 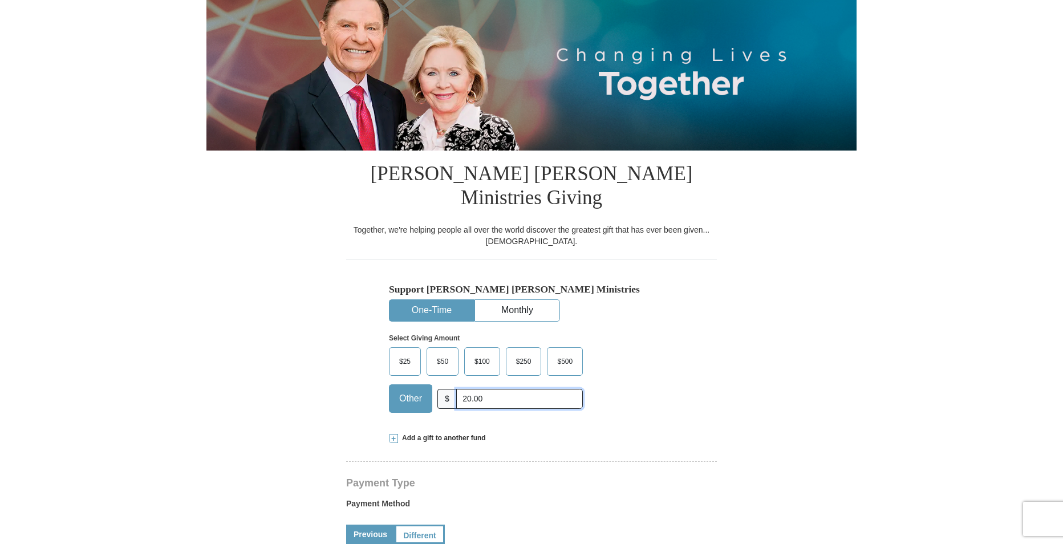 What do you see at coordinates (432, 310) in the screenshot?
I see `button: One-Time` at bounding box center [432, 310].